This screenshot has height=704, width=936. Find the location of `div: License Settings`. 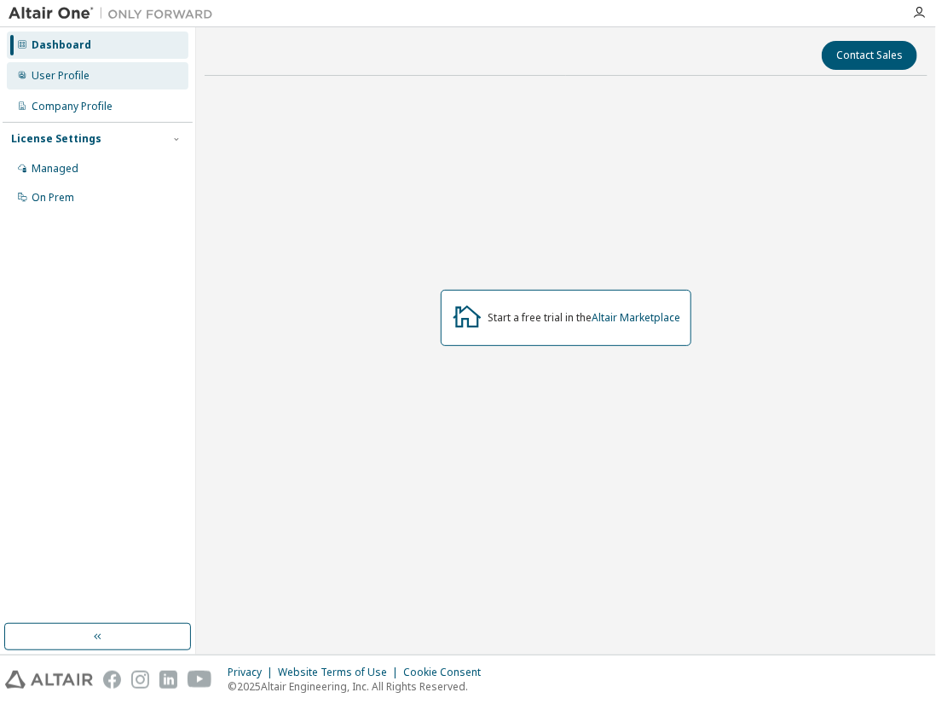

div: License Settings is located at coordinates (56, 139).